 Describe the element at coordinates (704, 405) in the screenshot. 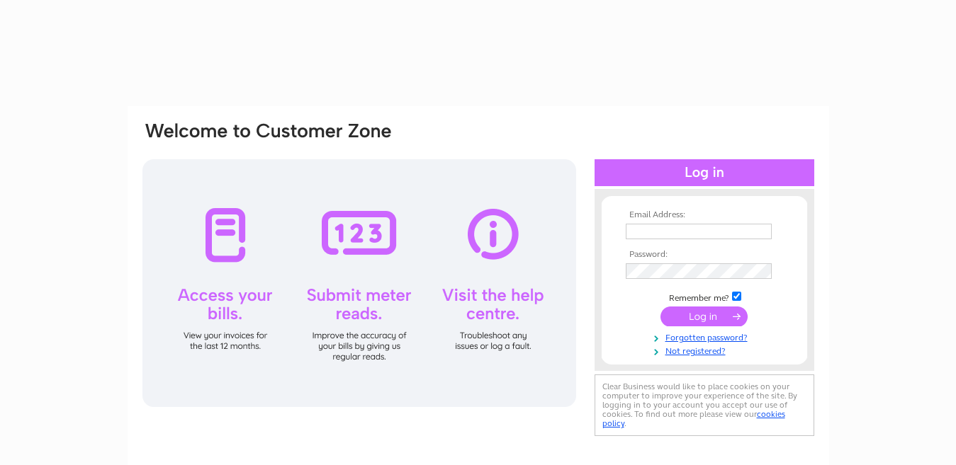

I see `div: Clear Business would like to place cookies on your computer to improve your experience of the sit...` at that location.